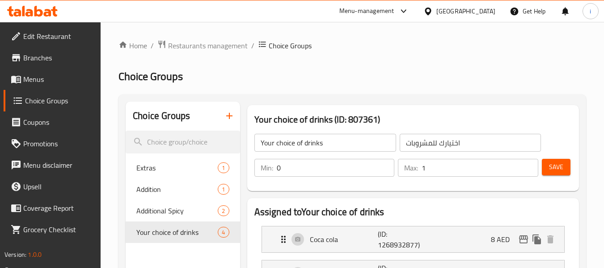 Image resolution: width=604 pixels, height=268 pixels. Describe the element at coordinates (413, 119) in the screenshot. I see `h3: Your choice of drinks (ID: 807361)` at that location.